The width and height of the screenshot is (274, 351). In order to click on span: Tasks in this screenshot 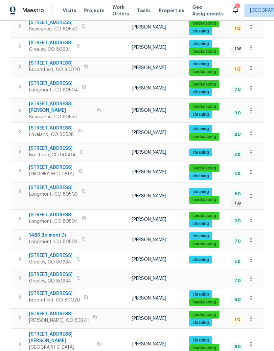, I will do `click(144, 10)`.